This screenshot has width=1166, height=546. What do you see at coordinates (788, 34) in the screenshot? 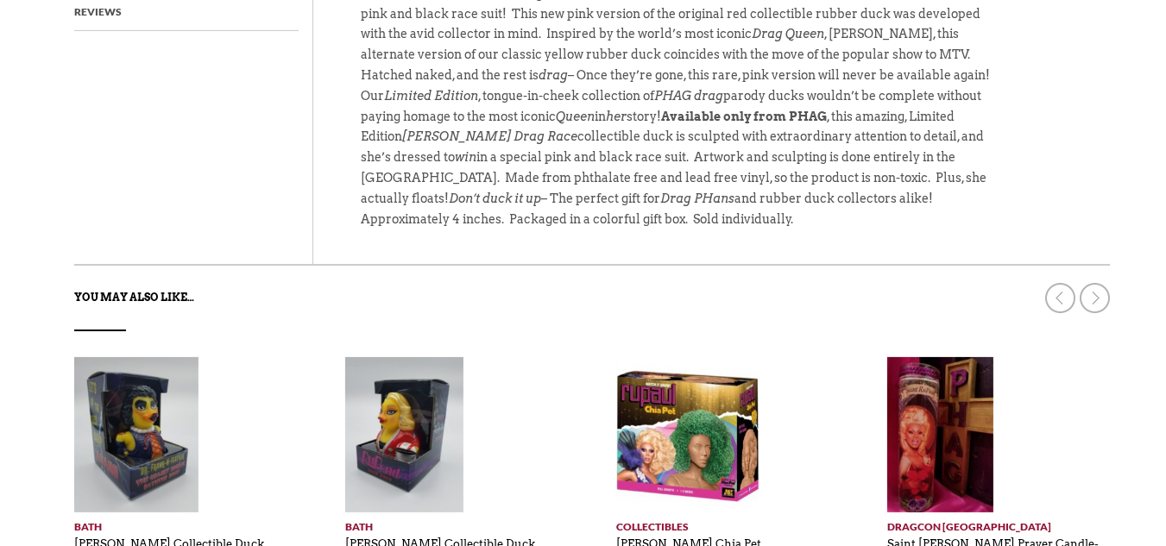
I see `em: Drag Queen` at bounding box center [788, 34].